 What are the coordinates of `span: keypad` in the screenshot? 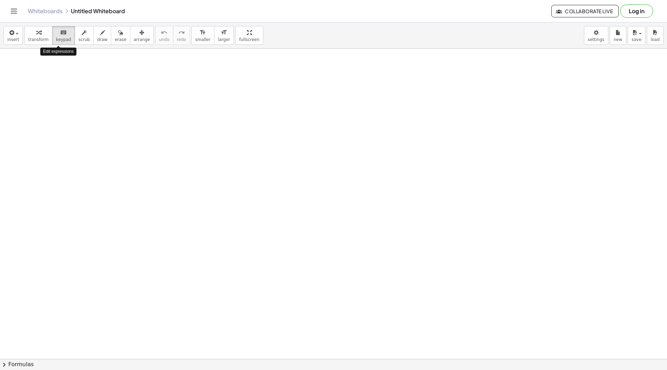 It's located at (64, 40).